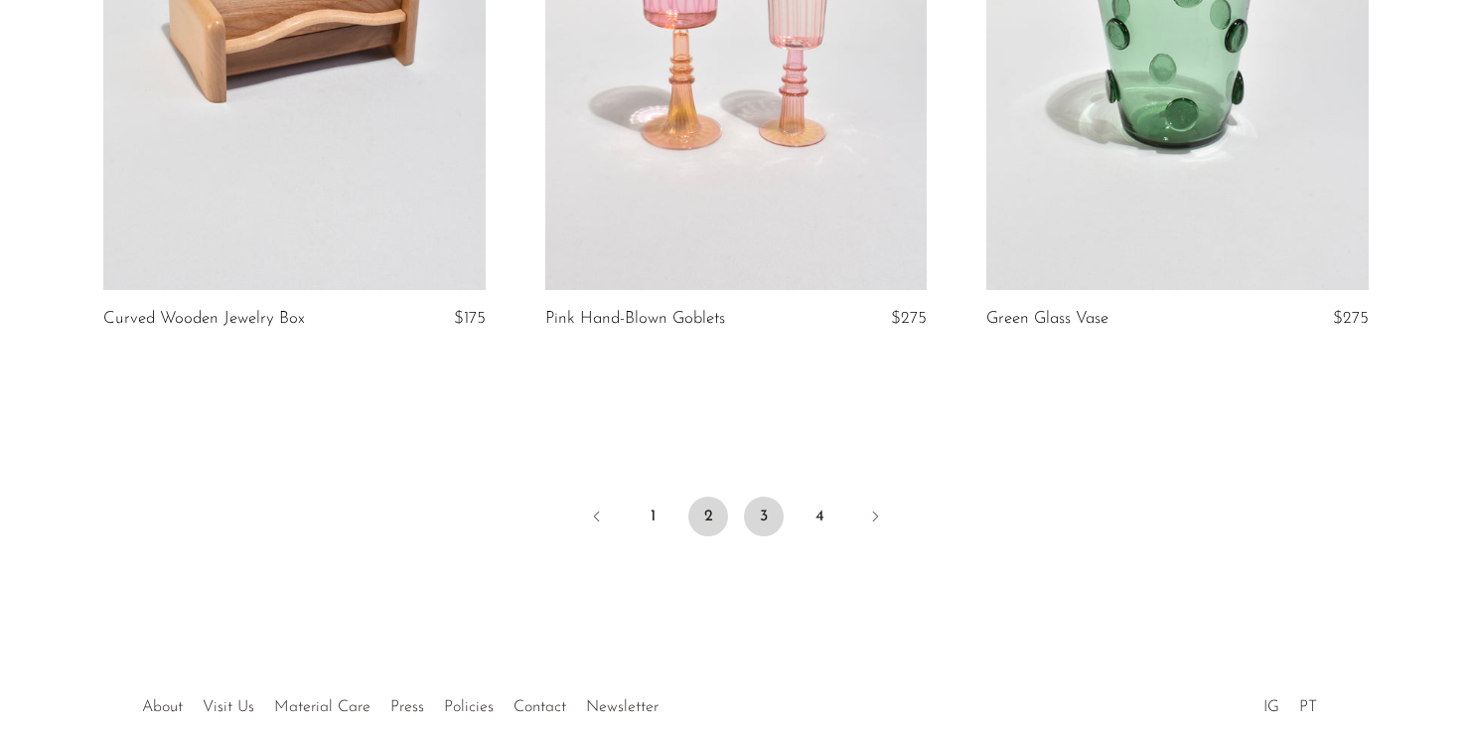  Describe the element at coordinates (875, 518) in the screenshot. I see `a: Next` at that location.